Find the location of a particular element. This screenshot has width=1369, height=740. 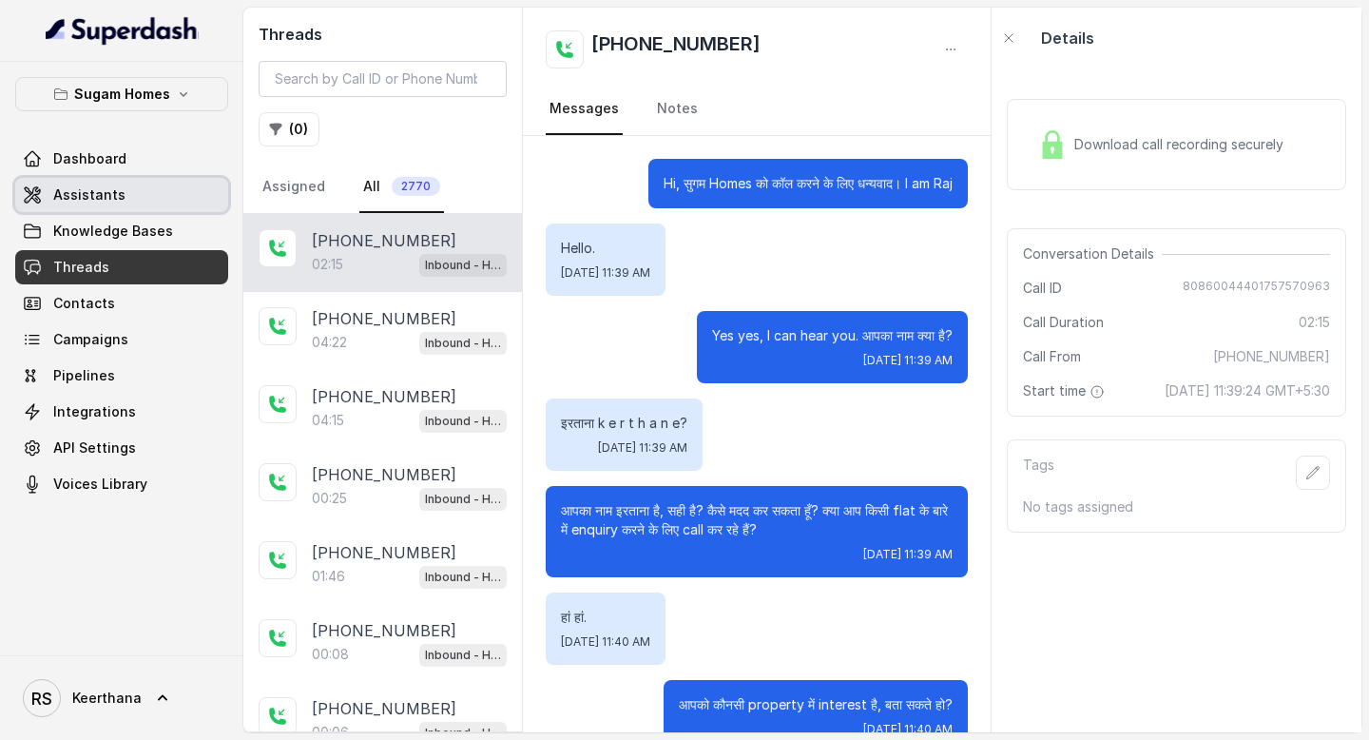

img: light.svg is located at coordinates (122, 30).